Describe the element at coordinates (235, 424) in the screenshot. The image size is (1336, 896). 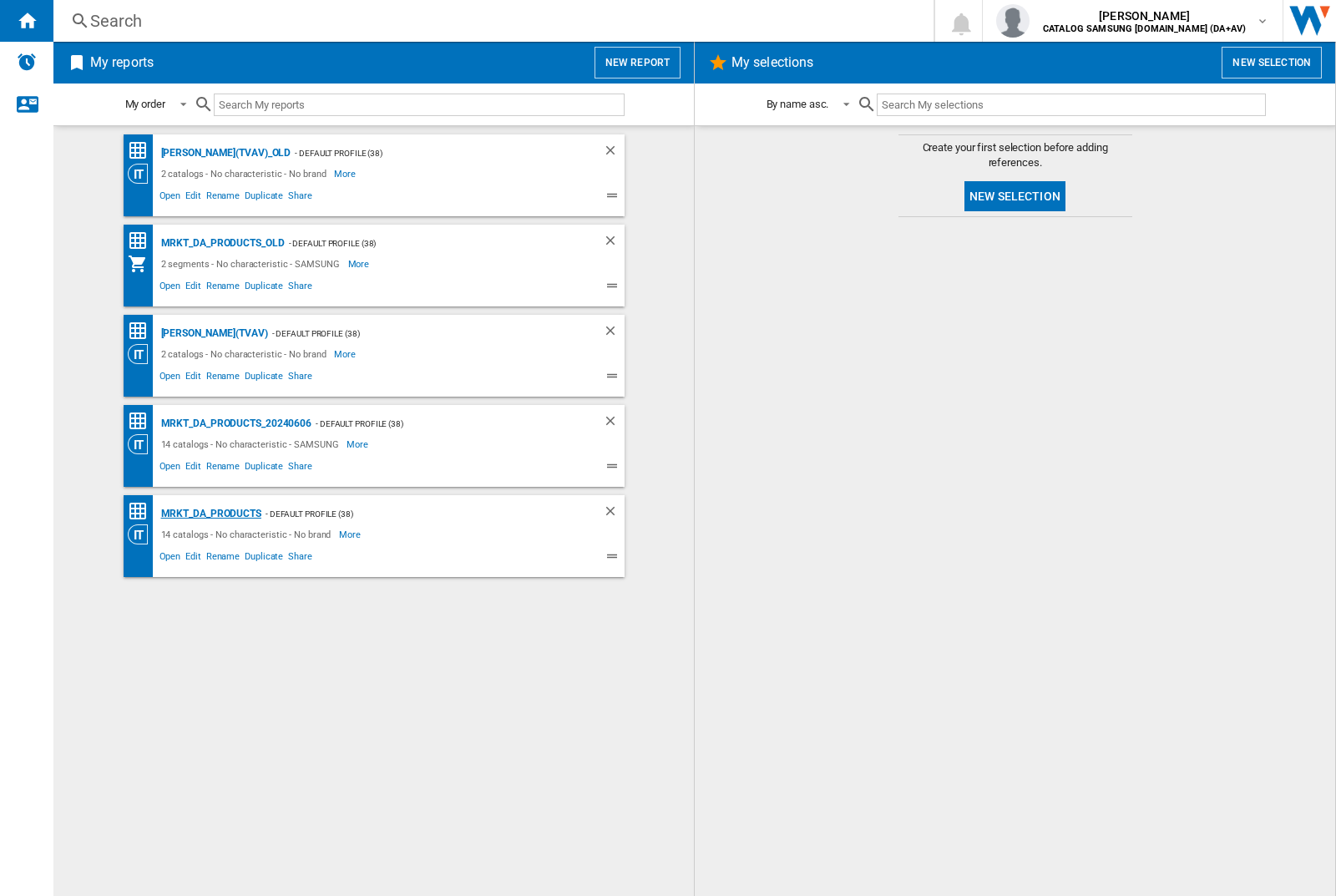
I see `div: MRKT_DA_PRODUCTS_20240606` at that location.